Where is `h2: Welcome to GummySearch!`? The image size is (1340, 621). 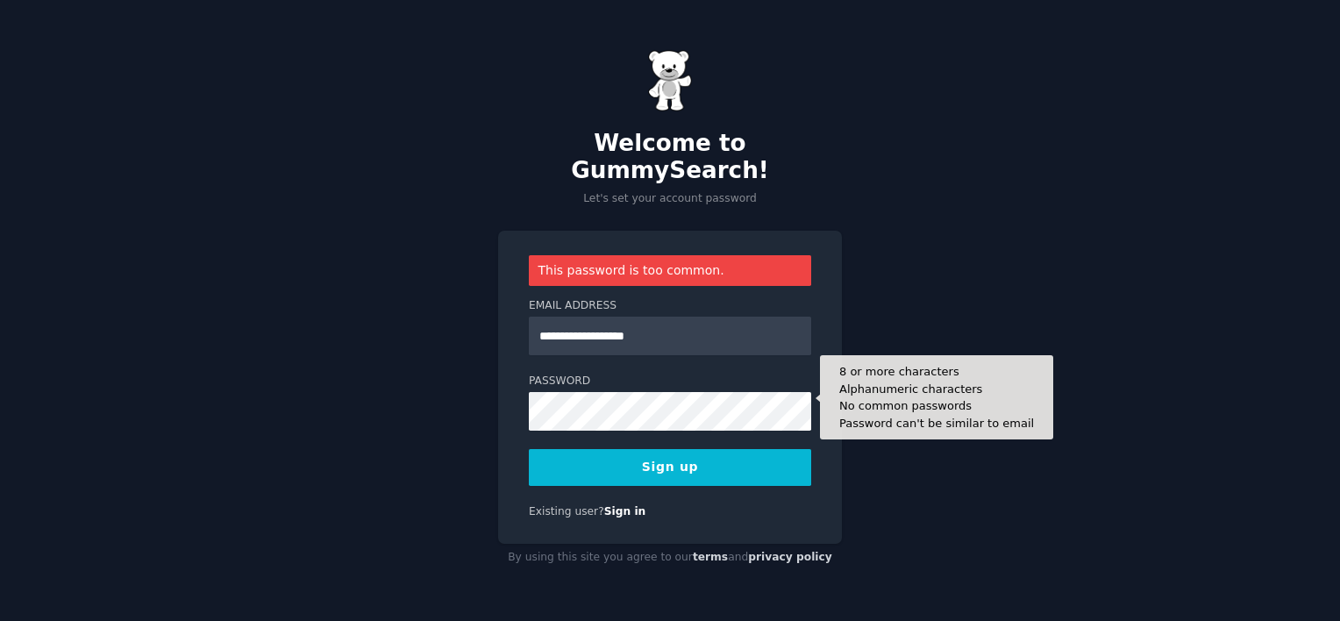
h2: Welcome to GummySearch! is located at coordinates (670, 157).